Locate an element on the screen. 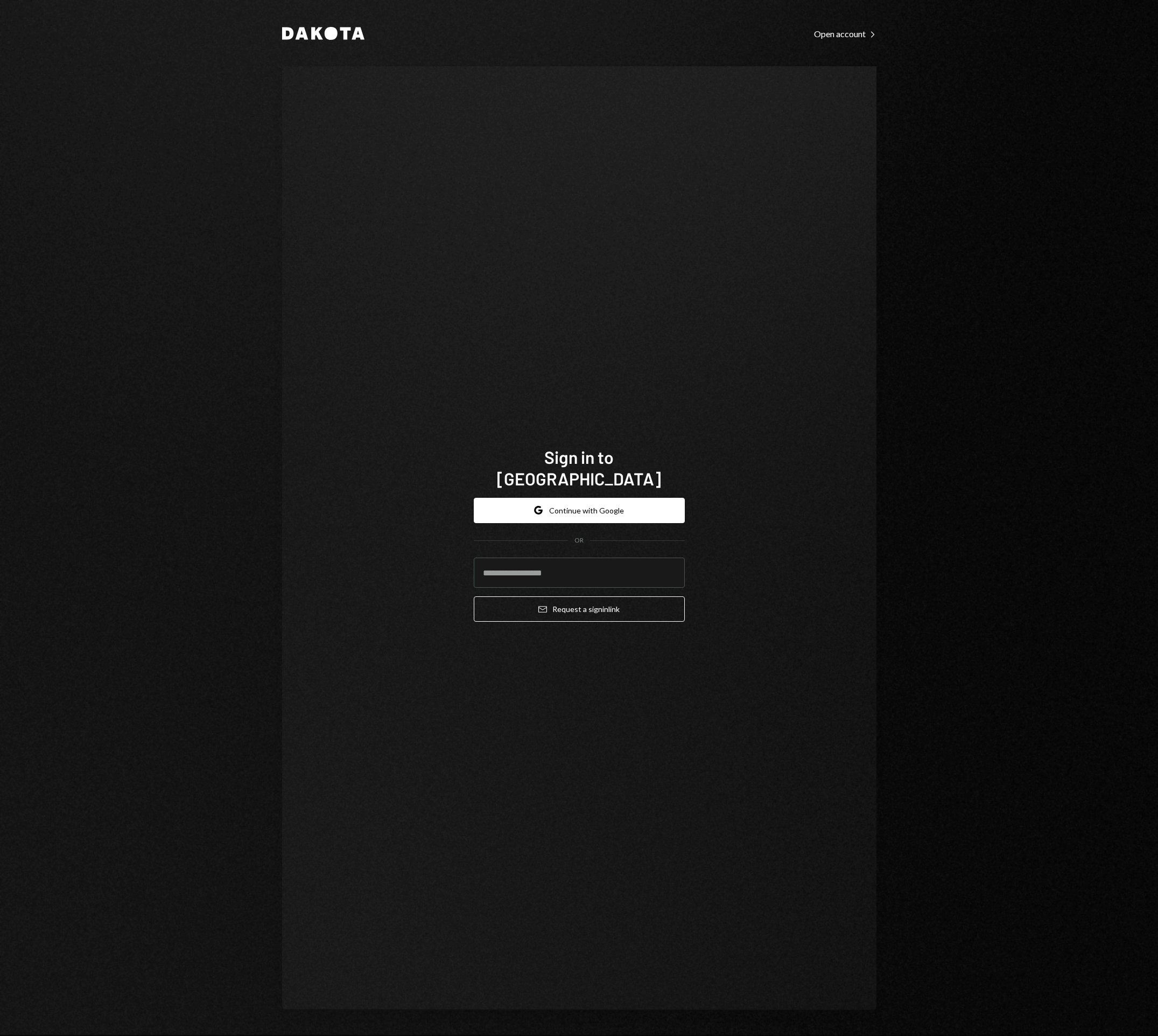 The height and width of the screenshot is (1036, 1158). div: OR is located at coordinates (579, 540).